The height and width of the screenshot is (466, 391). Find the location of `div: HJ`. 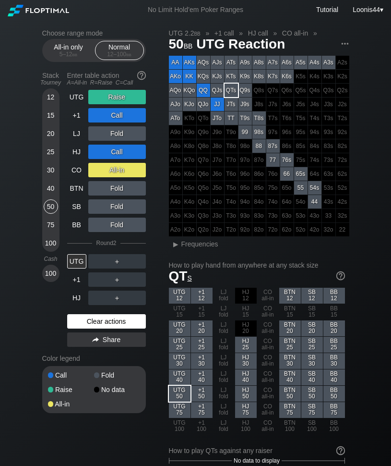

div: HJ is located at coordinates (77, 298).